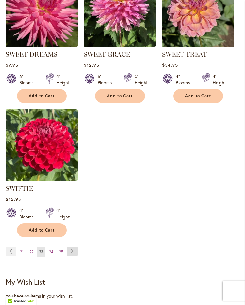 Image resolution: width=245 pixels, height=305 pixels. What do you see at coordinates (31, 252) in the screenshot?
I see `a: 22` at bounding box center [31, 252].